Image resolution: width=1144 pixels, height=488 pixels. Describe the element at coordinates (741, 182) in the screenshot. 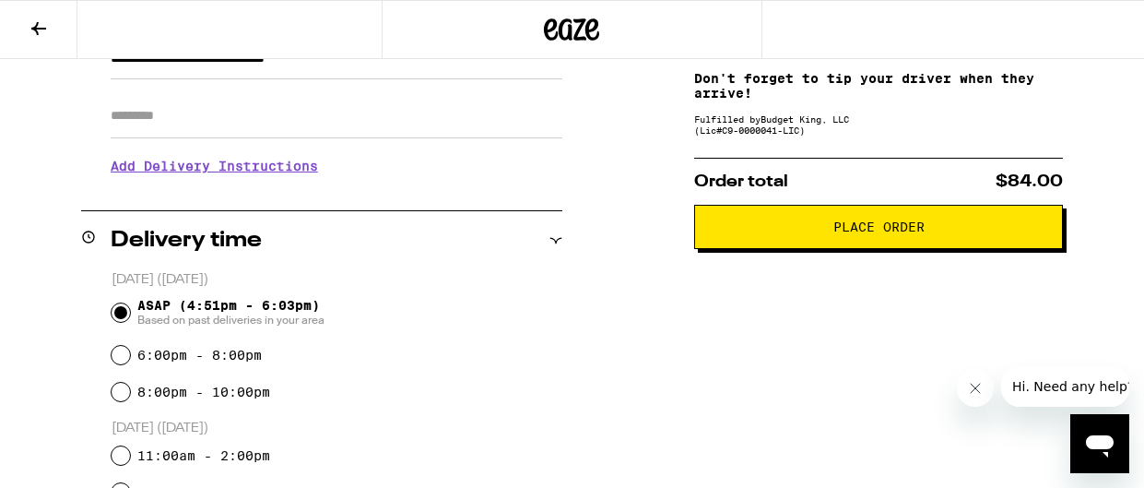

I see `span: Order total` at that location.